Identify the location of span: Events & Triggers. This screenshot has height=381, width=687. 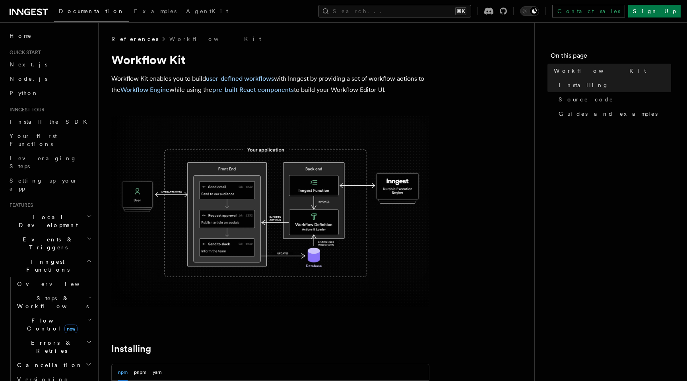
(47, 243).